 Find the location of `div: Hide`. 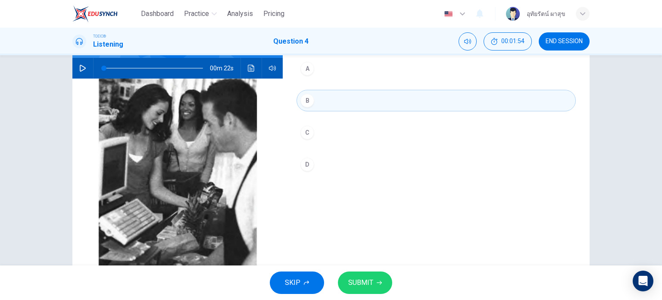

div: Hide is located at coordinates (508, 41).